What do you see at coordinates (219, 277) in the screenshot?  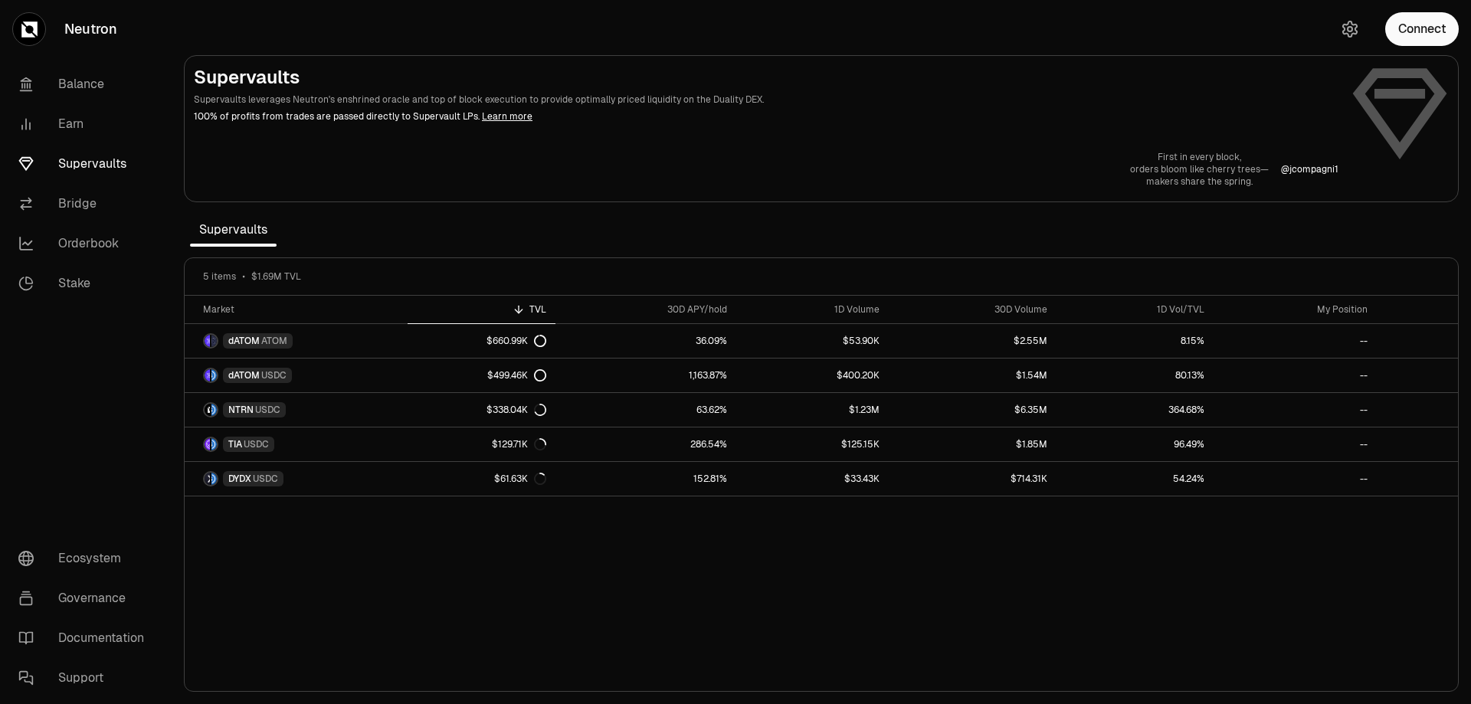 I see `span: 5 items` at bounding box center [219, 277].